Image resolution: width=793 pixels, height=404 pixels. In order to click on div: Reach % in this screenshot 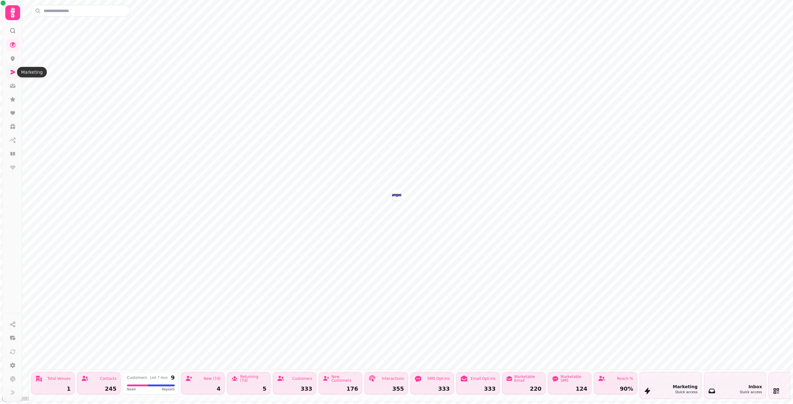, I will do `click(625, 379)`.